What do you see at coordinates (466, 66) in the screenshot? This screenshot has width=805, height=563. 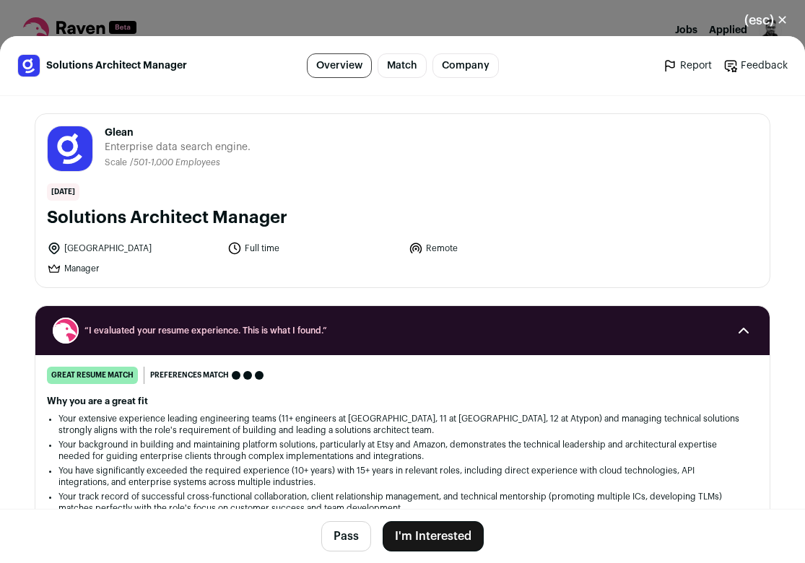 I see `a: Company` at bounding box center [466, 66].